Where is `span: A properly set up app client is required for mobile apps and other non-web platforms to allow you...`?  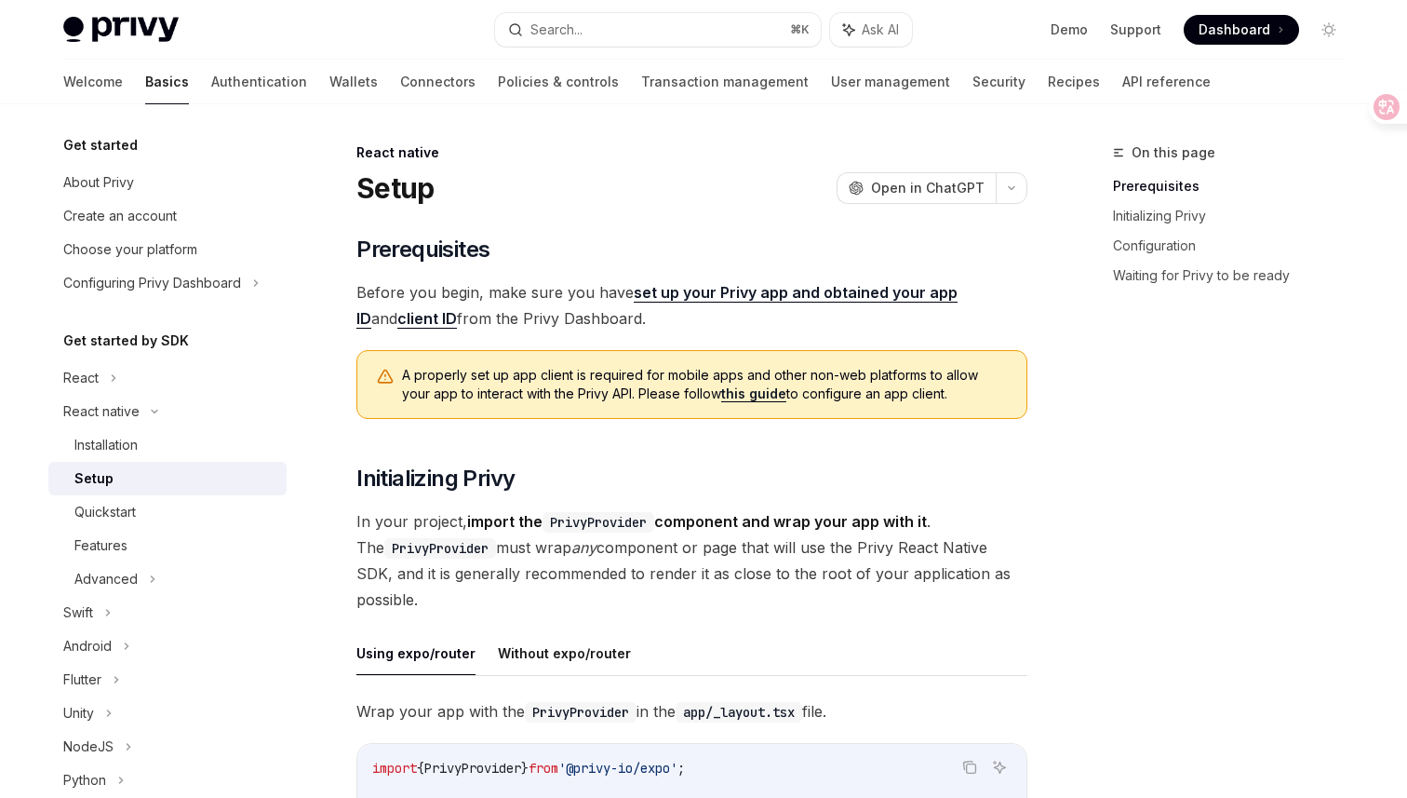 span: A properly set up app client is required for mobile apps and other non-web platforms to allow you... is located at coordinates (705, 384).